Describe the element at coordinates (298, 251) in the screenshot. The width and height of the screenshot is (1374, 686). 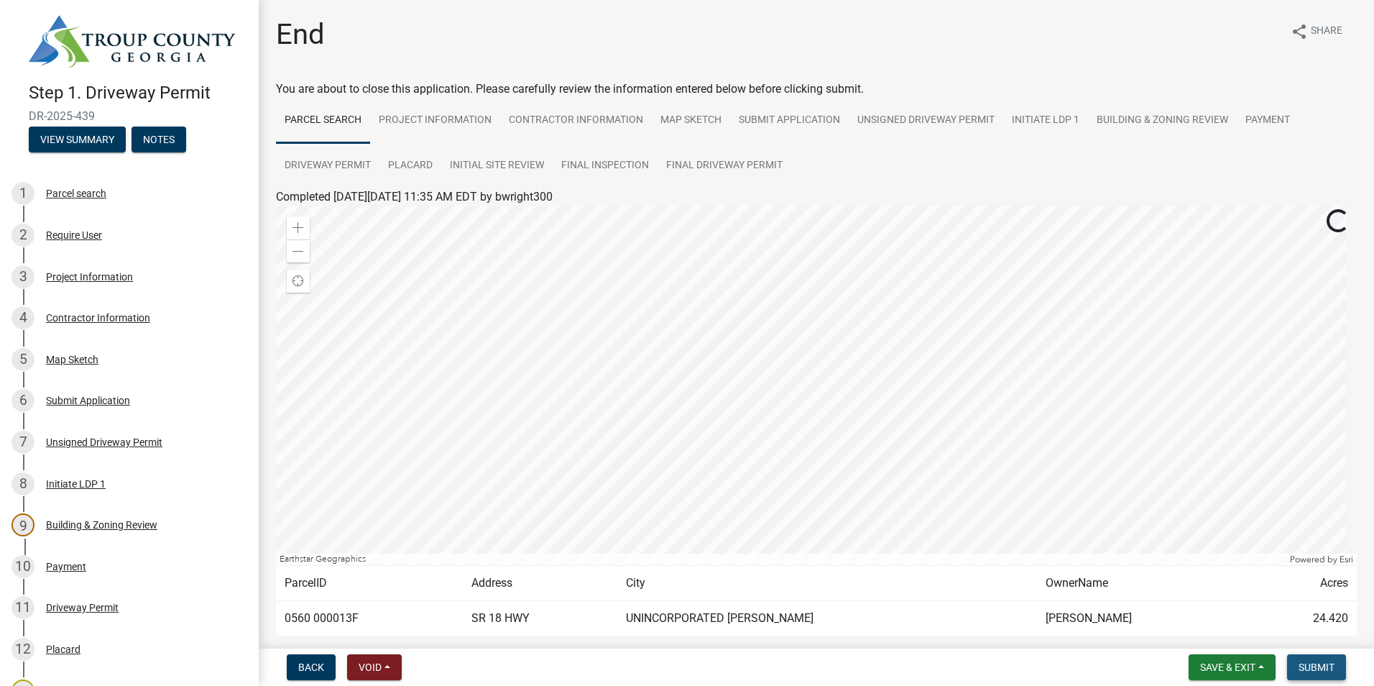
I see `div: Zoom out` at that location.